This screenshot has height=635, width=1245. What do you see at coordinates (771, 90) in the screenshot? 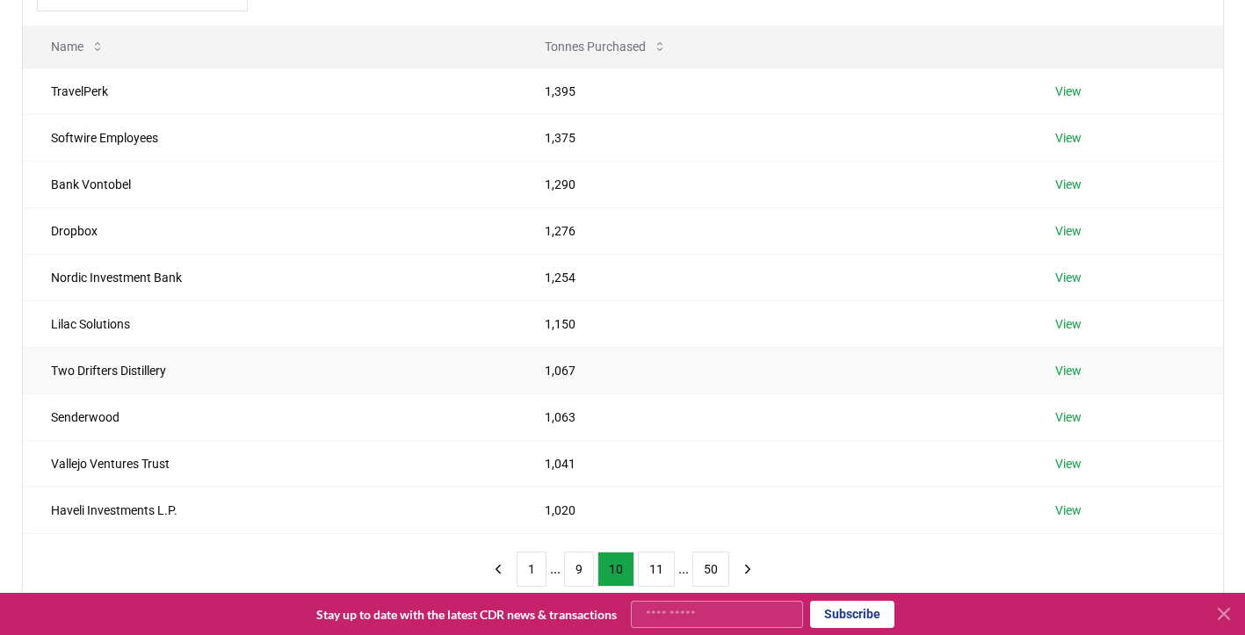
I see `td: 1,395` at bounding box center [771, 90].